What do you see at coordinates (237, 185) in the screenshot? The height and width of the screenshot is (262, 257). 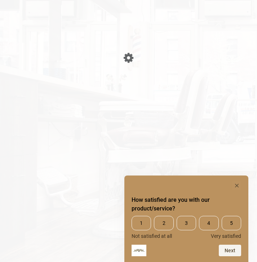 I see `button: Hide survey` at bounding box center [237, 185].